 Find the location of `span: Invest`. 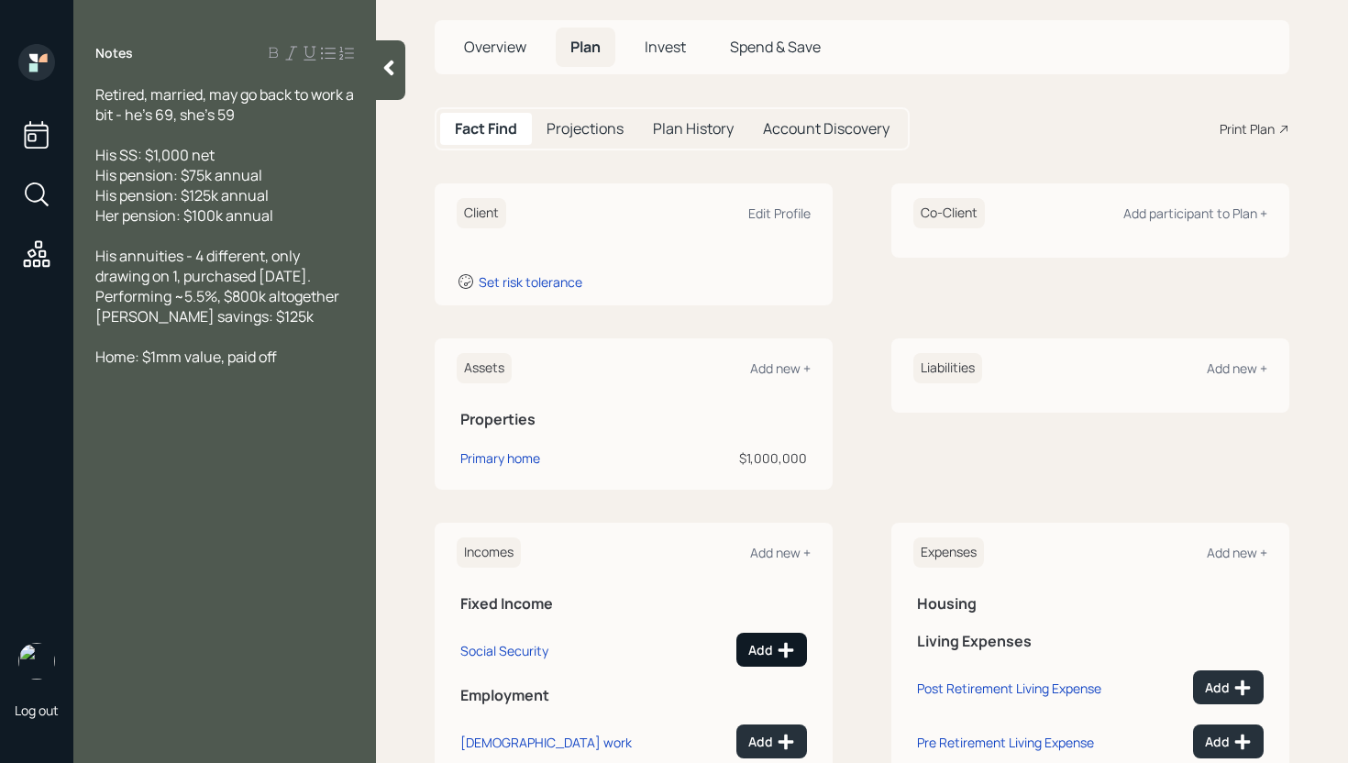

span: Invest is located at coordinates (665, 47).